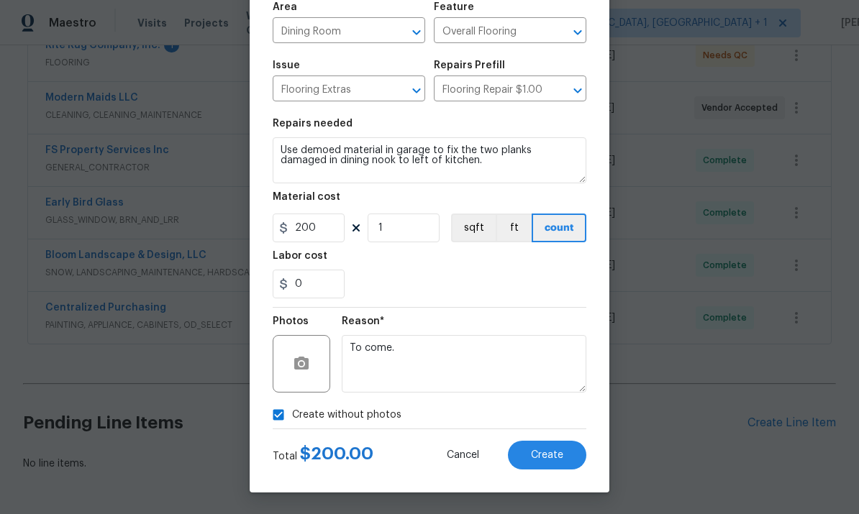 This screenshot has height=514, width=859. What do you see at coordinates (306, 197) in the screenshot?
I see `h5: Material cost` at bounding box center [306, 197].